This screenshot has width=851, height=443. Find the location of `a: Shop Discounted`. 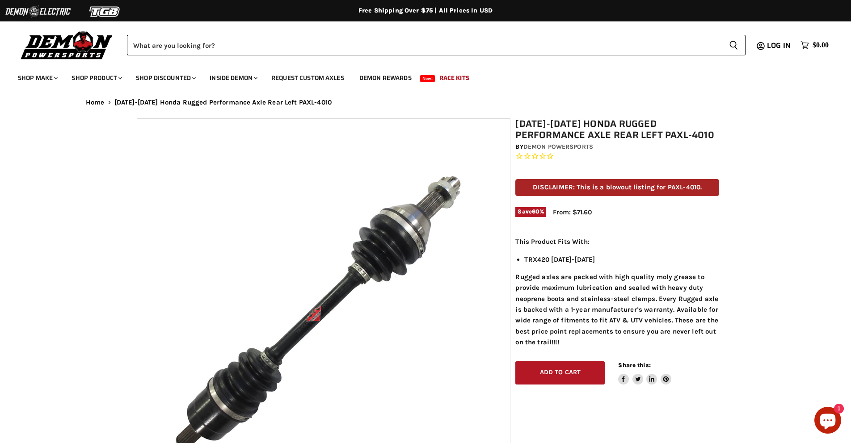

a: Shop Discounted is located at coordinates (165, 78).